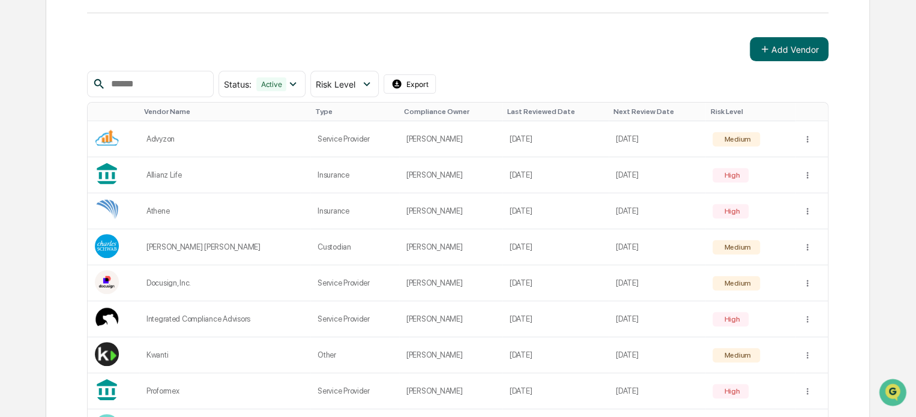 This screenshot has width=916, height=417. What do you see at coordinates (355, 247) in the screenshot?
I see `td: Custodian` at bounding box center [355, 247].